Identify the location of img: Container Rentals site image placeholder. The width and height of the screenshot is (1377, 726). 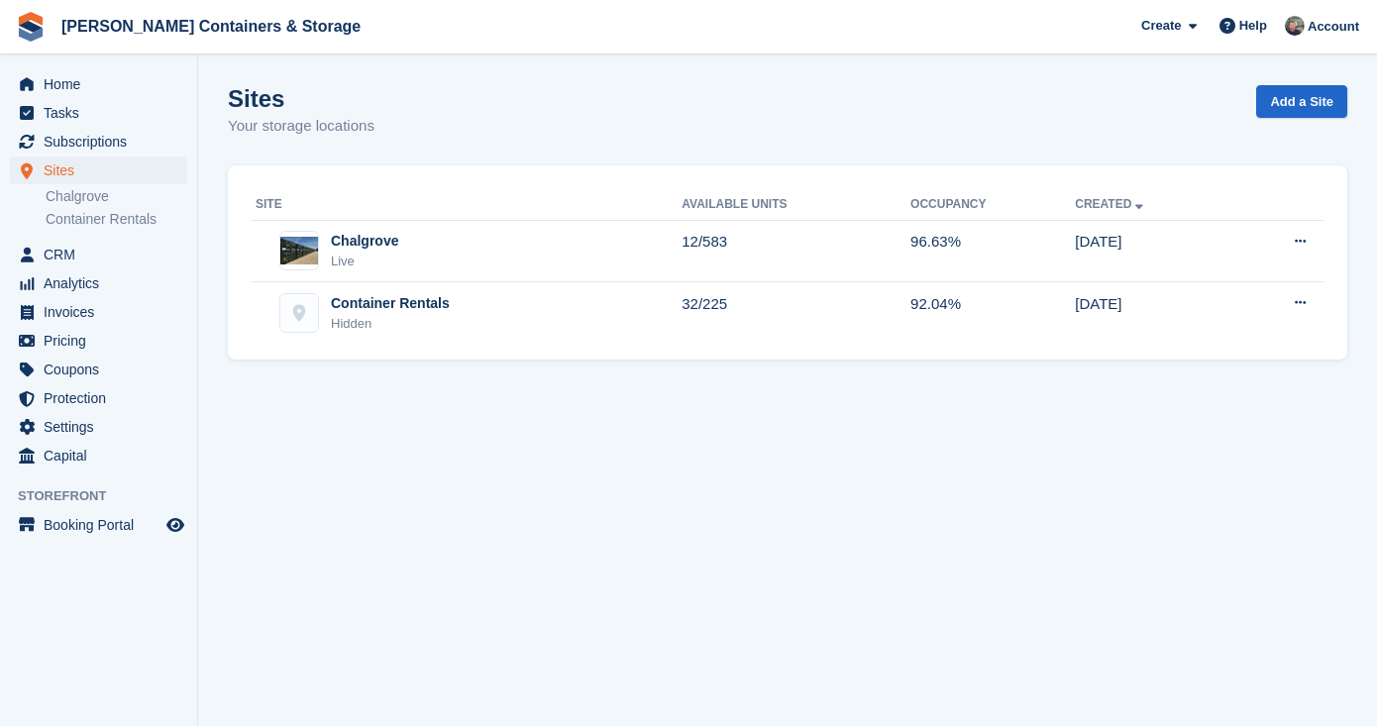
(299, 313).